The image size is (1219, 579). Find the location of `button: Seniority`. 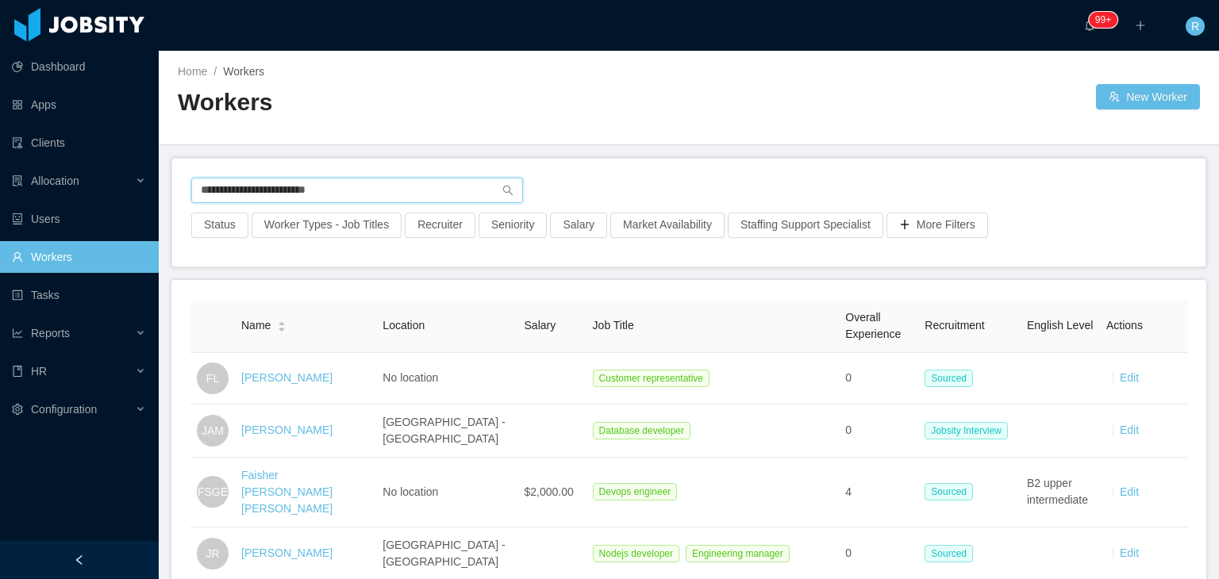

button: Seniority is located at coordinates (513, 225).